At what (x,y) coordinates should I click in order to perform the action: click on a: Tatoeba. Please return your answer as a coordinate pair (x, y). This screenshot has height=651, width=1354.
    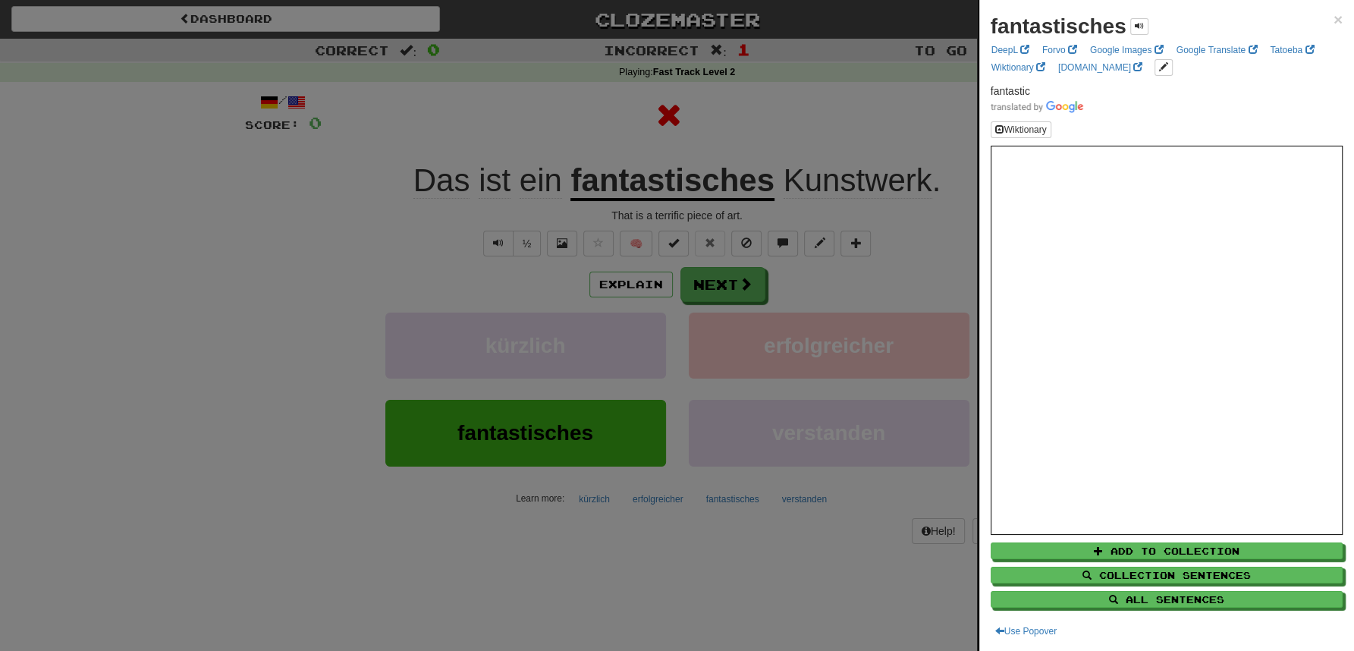
    Looking at the image, I should click on (1292, 50).